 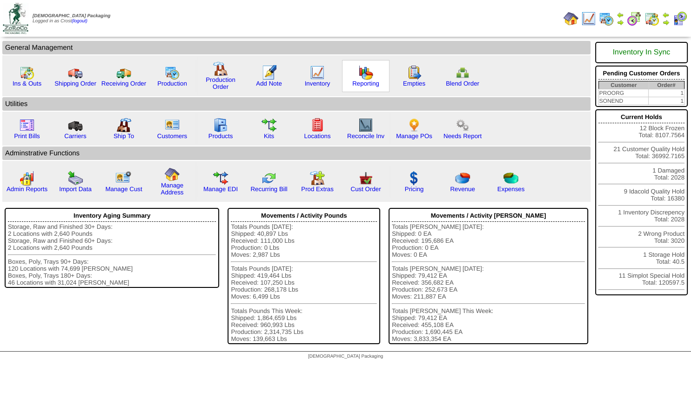 I want to click on img: pie_chart.png, so click(x=463, y=178).